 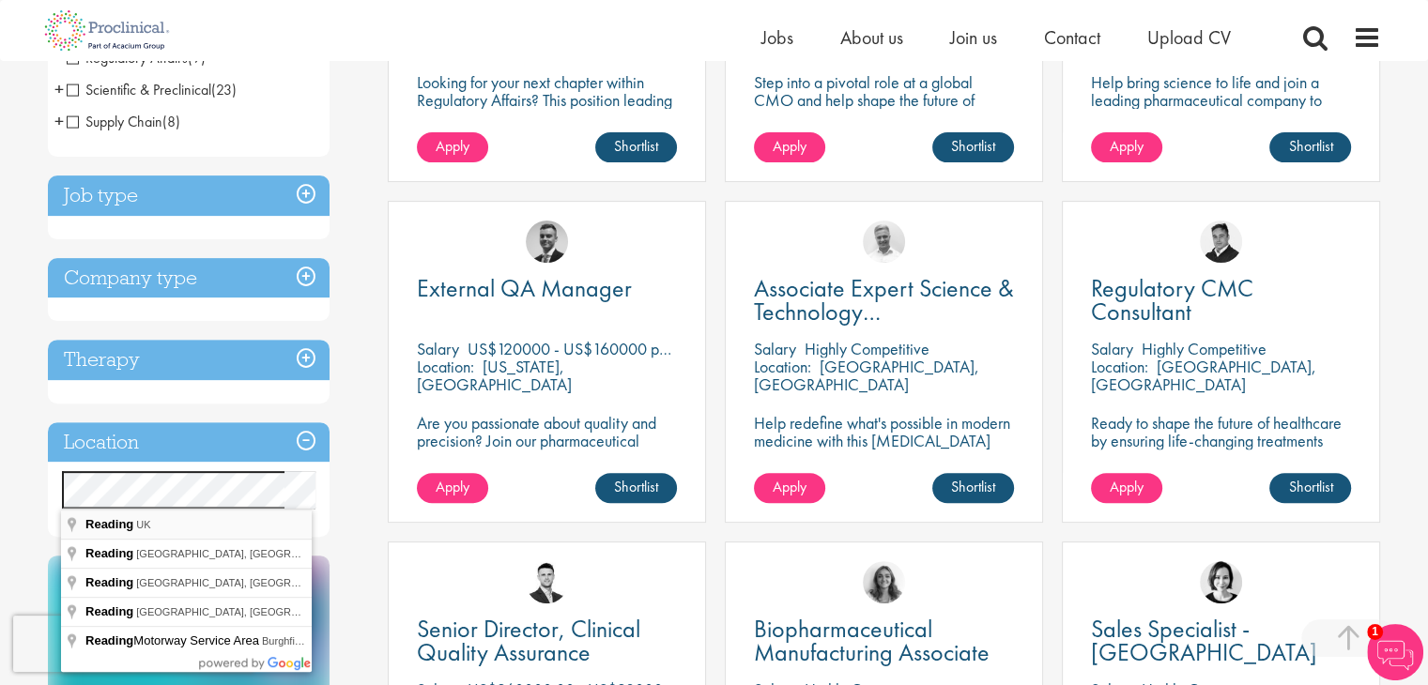 I want to click on img: Joshua Bye, so click(x=883, y=241).